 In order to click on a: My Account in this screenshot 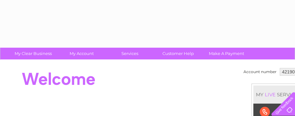, I will do `click(81, 53)`.